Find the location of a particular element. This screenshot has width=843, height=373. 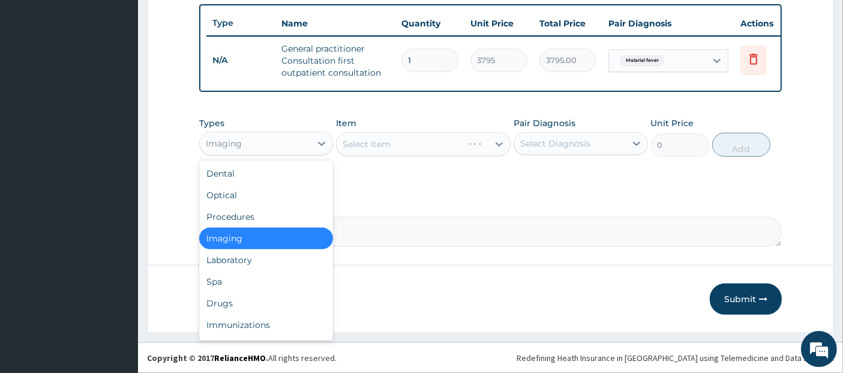

label: Types is located at coordinates (212, 123).